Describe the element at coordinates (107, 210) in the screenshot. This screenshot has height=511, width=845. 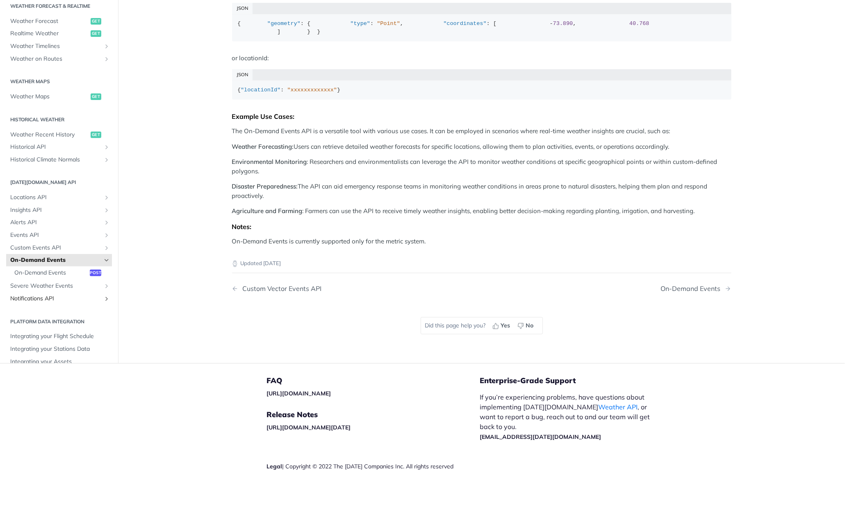
I see `button: Show subpages for Insights API` at that location.